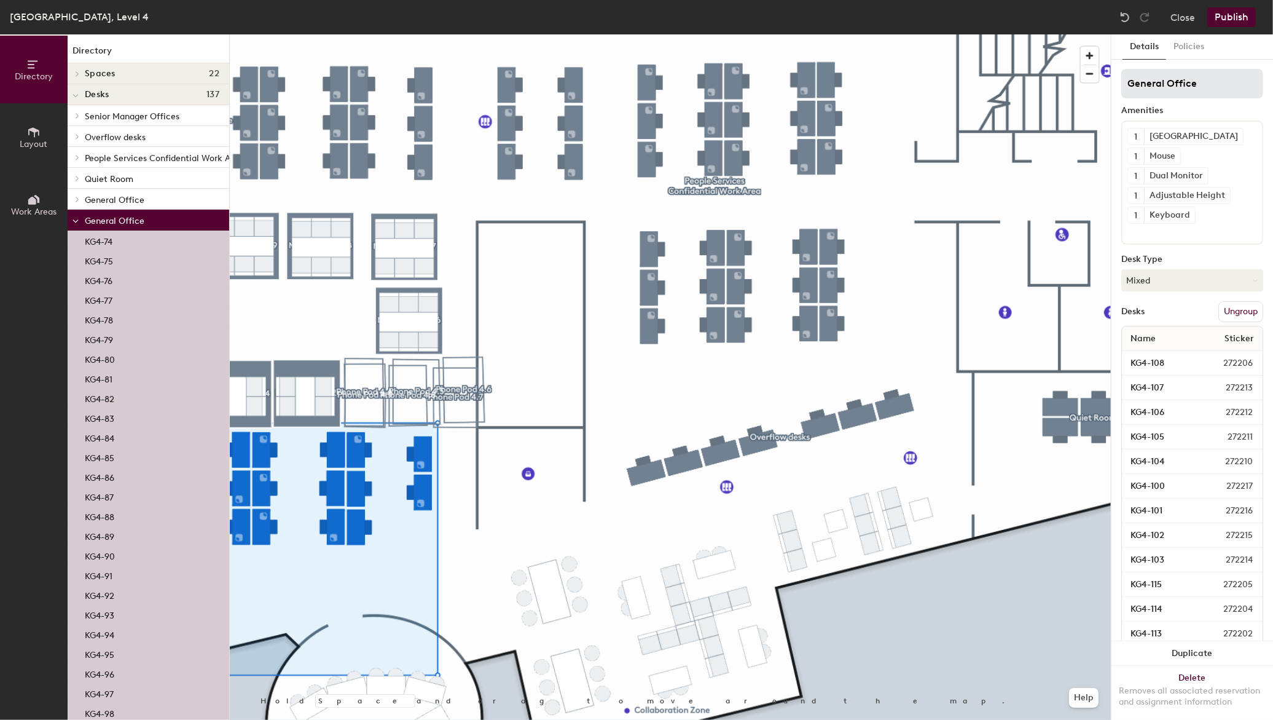 The image size is (1273, 720). What do you see at coordinates (1227, 609) in the screenshot?
I see `span: 272204` at bounding box center [1227, 609].